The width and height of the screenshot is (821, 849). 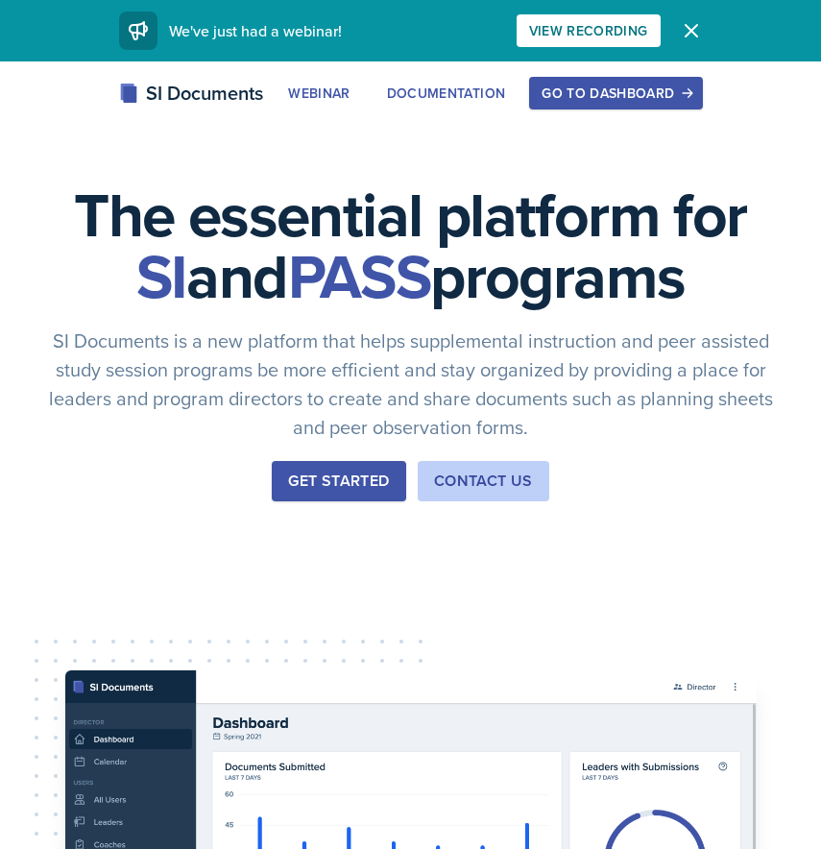 I want to click on button: Get Started, so click(x=338, y=481).